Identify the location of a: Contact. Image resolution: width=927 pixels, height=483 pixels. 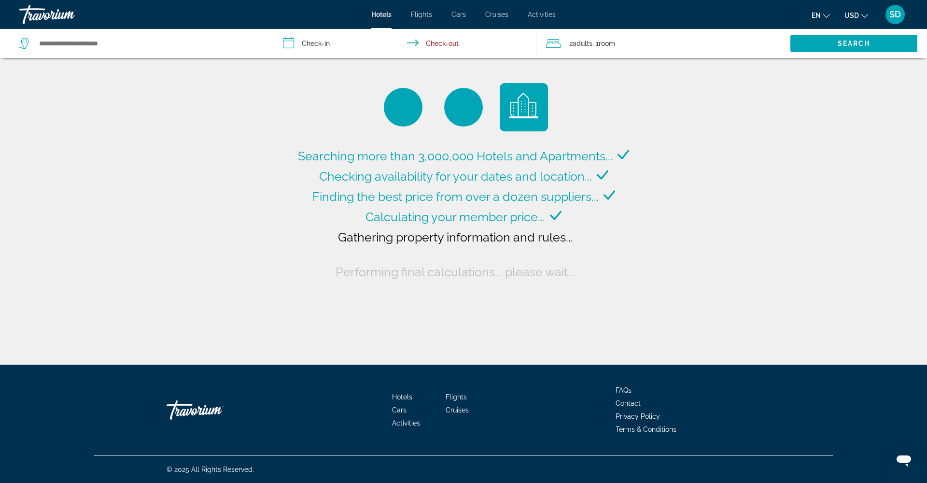
(628, 403).